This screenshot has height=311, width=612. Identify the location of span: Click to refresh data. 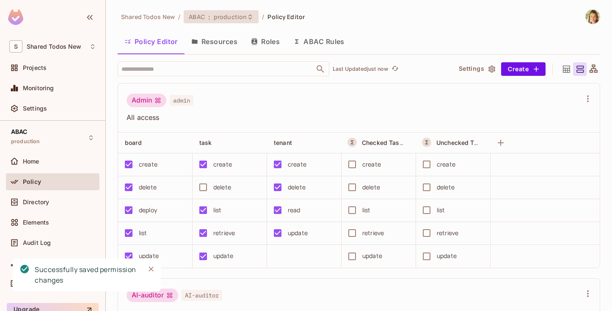
(394, 69).